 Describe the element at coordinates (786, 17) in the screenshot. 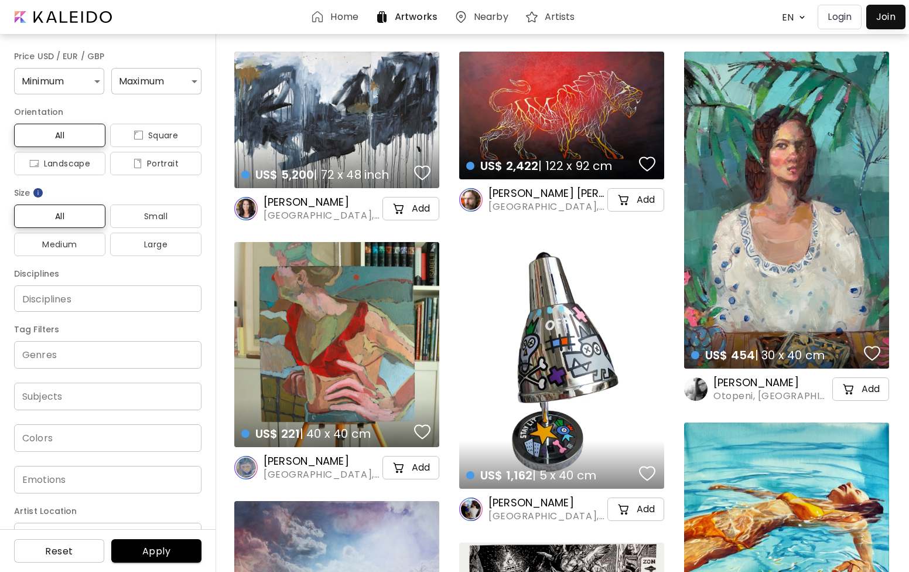

I see `div: EN` at that location.